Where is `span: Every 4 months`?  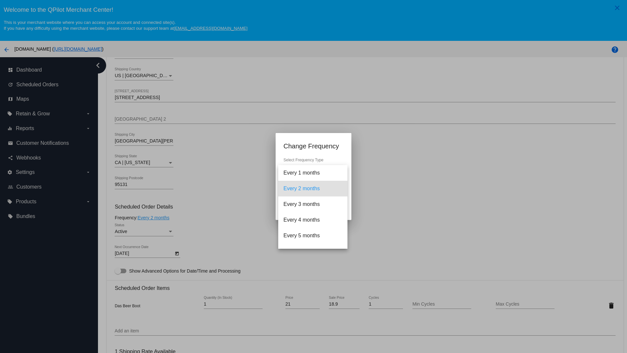 span: Every 4 months is located at coordinates (313, 220).